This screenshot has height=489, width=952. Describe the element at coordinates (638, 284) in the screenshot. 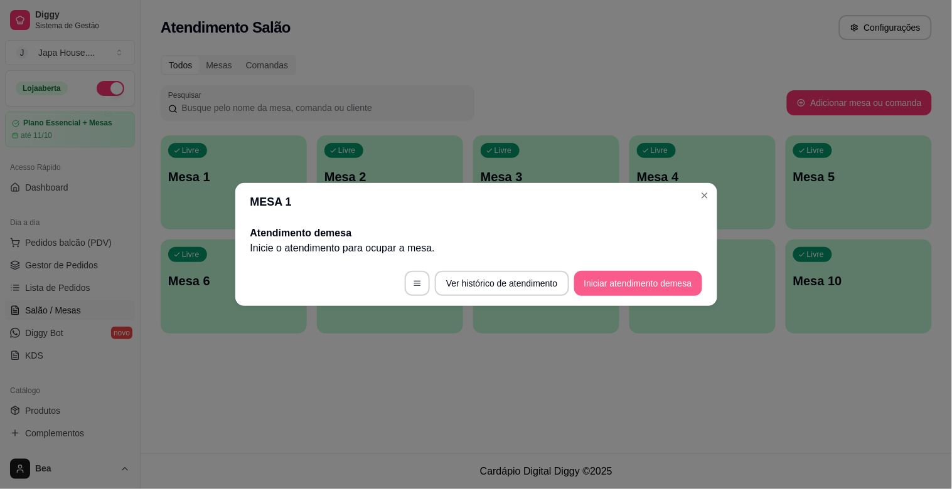

I see `button: Iniciar atendimento demesa` at that location.